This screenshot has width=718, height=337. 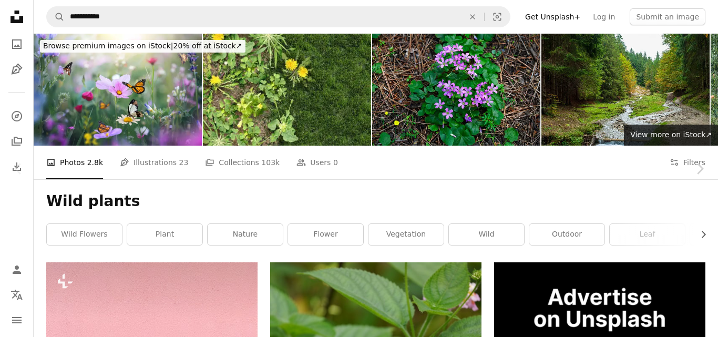 I want to click on button: Search Unsplash, so click(x=56, y=17).